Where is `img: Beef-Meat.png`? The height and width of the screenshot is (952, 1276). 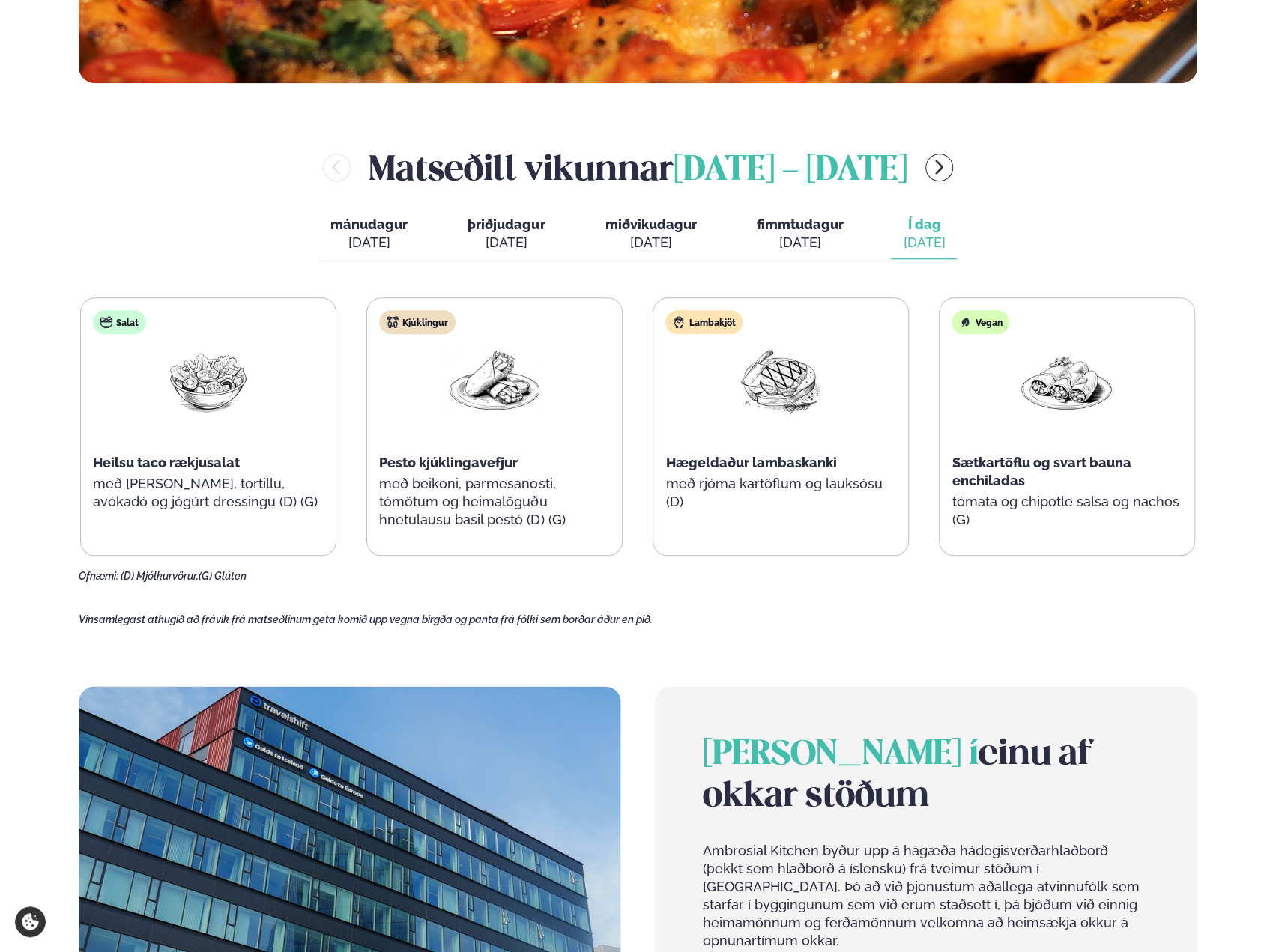 img: Beef-Meat.png is located at coordinates (781, 380).